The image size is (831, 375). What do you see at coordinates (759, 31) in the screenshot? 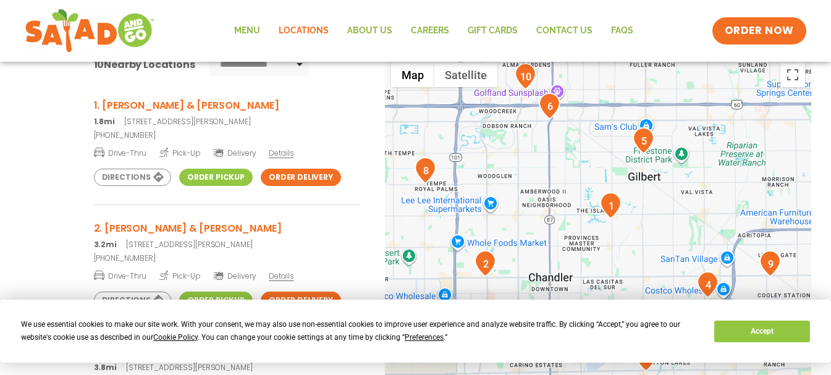
I see `span: ORDER NOW` at bounding box center [759, 31].